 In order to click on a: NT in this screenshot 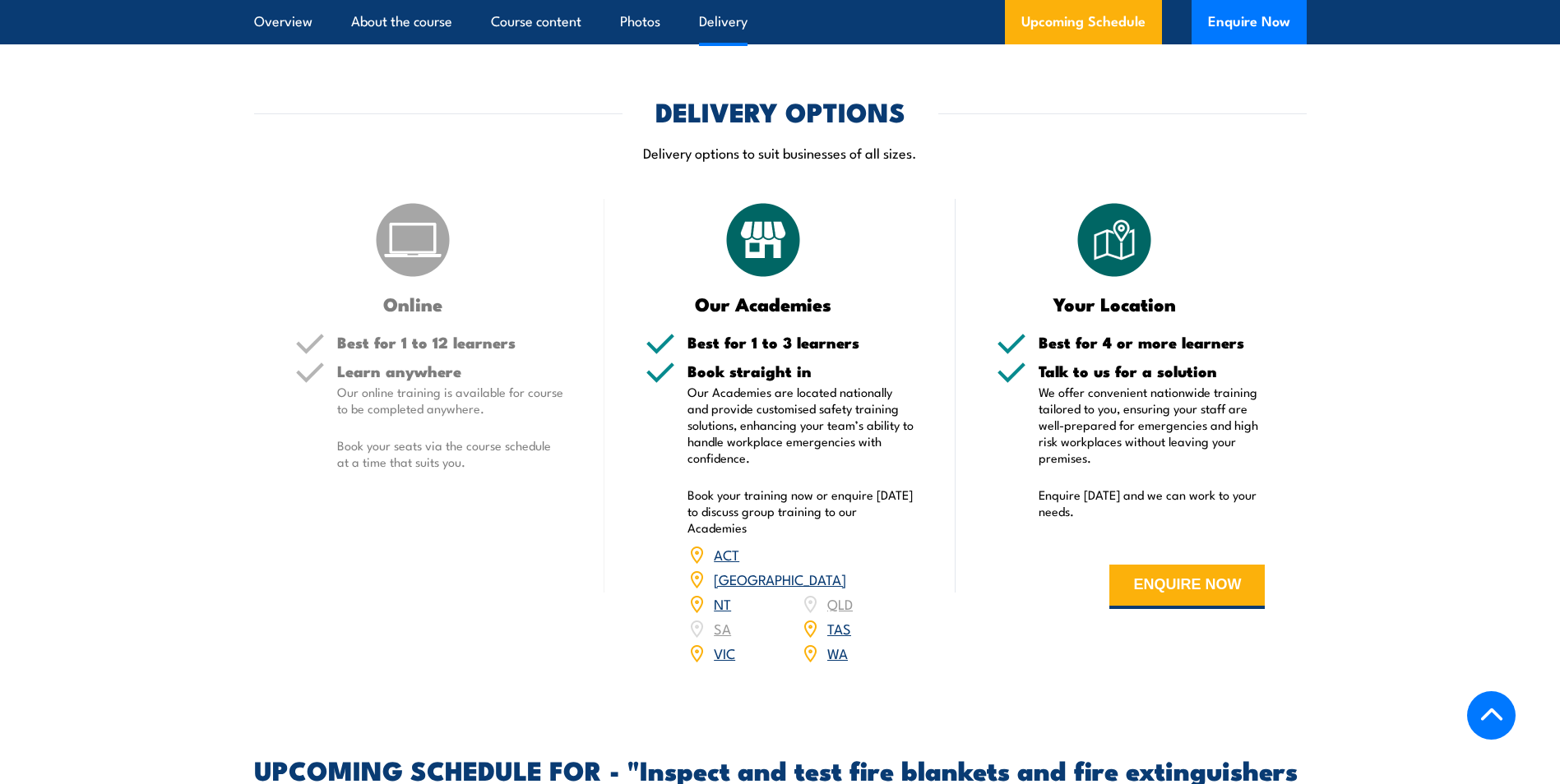, I will do `click(723, 604)`.